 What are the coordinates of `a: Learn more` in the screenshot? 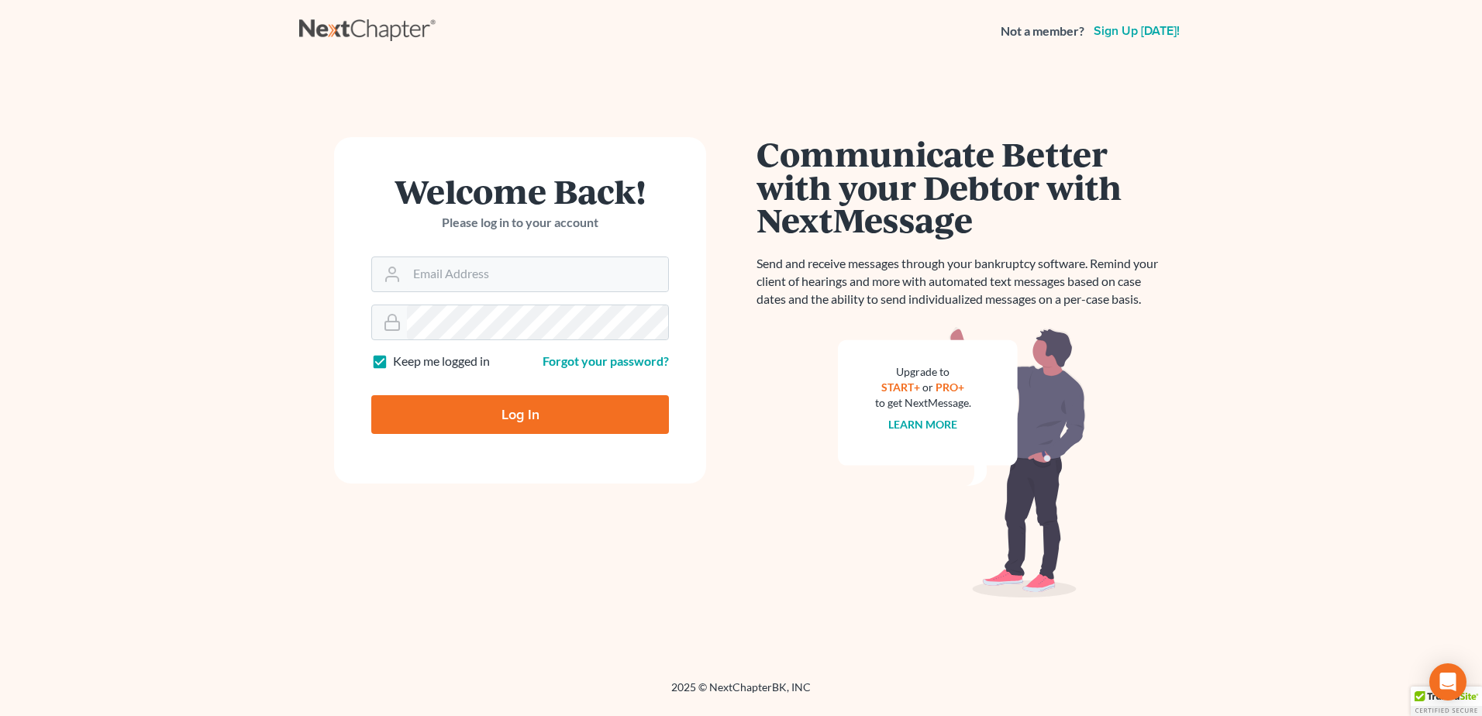 It's located at (923, 424).